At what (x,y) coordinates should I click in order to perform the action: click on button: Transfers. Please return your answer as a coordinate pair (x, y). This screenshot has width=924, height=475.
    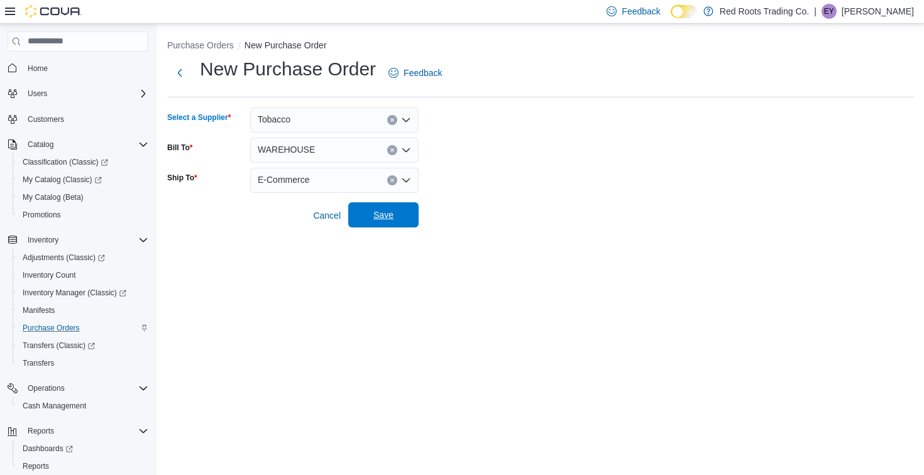
    Looking at the image, I should click on (83, 363).